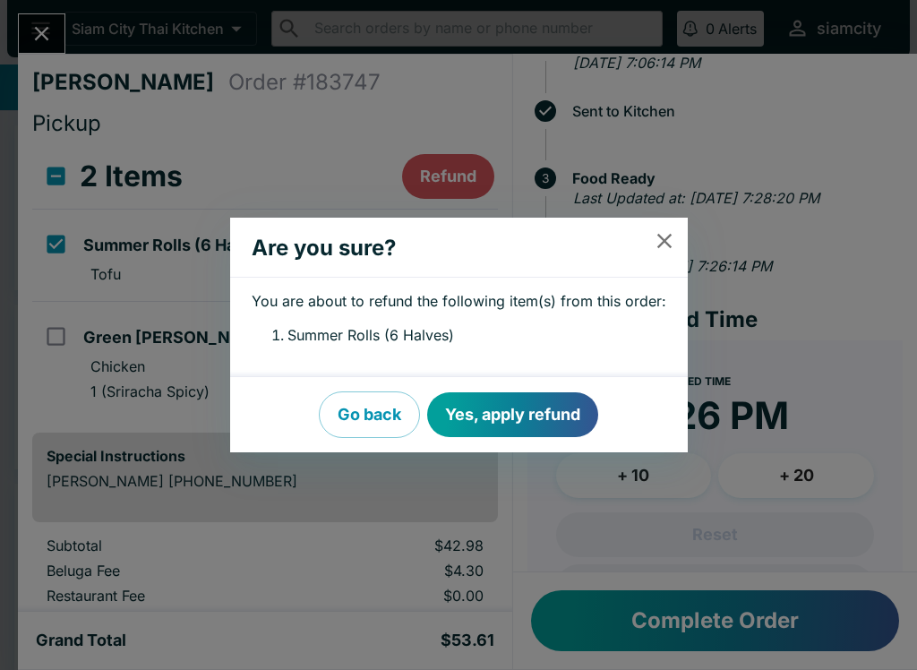 The image size is (917, 670). Describe the element at coordinates (441, 248) in the screenshot. I see `h2: Are you sure?` at that location.